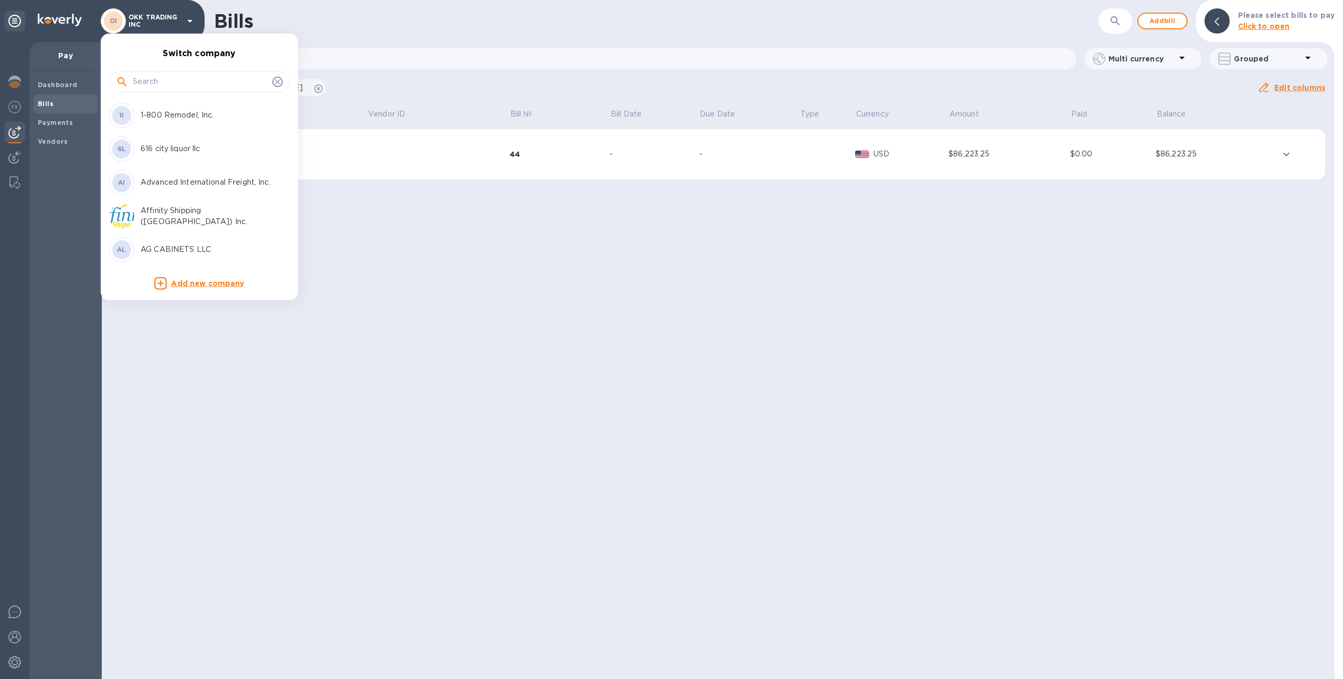 The width and height of the screenshot is (1343, 679). Describe the element at coordinates (207, 148) in the screenshot. I see `p: 616 city liquor llc` at that location.